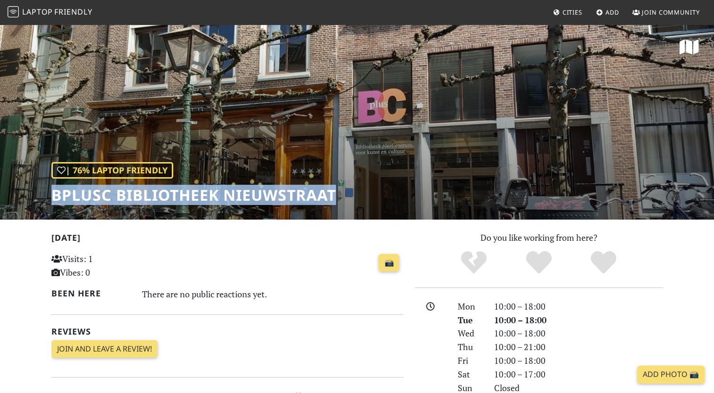  Describe the element at coordinates (106, 266) in the screenshot. I see `p: Visits: 1 Vibes: 0` at that location.